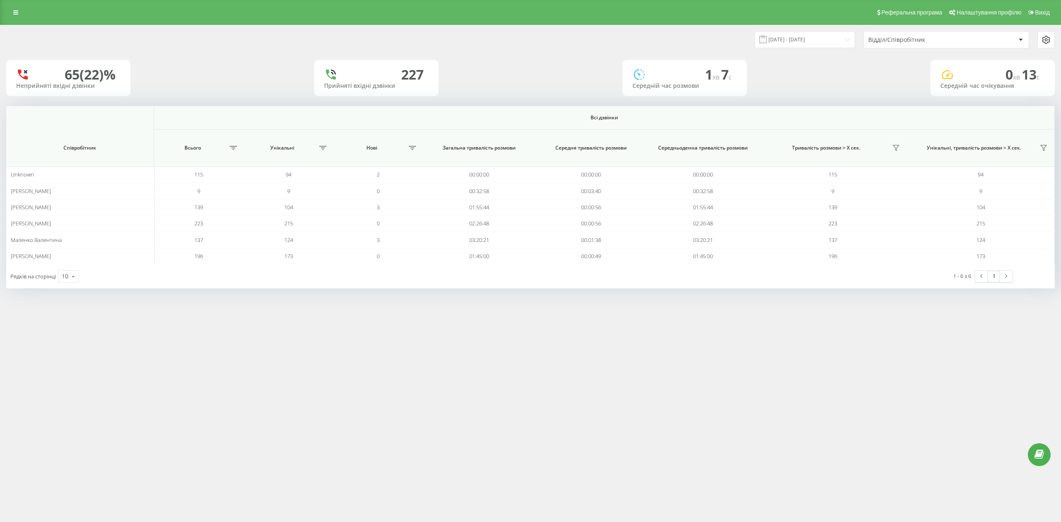  I want to click on span: Всього, so click(193, 148).